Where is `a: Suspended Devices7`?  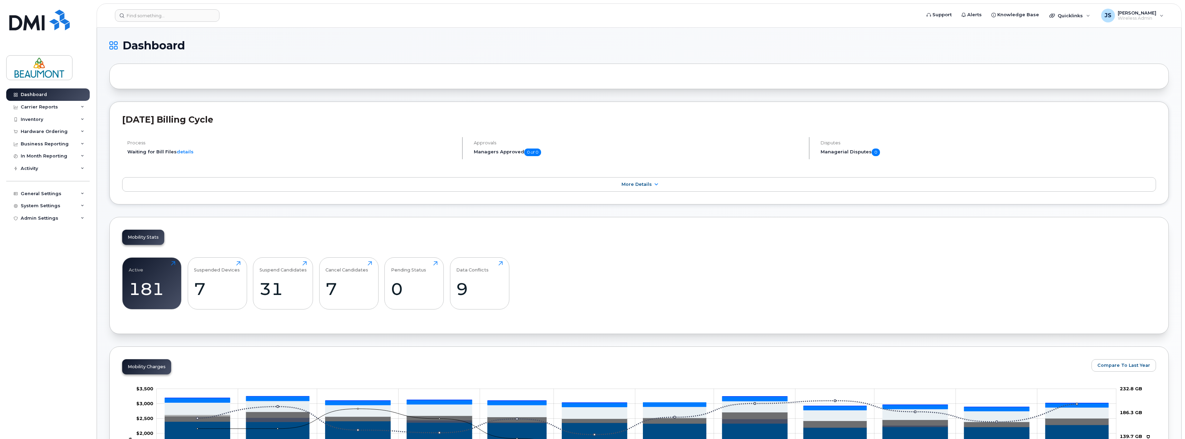
a: Suspended Devices7 is located at coordinates (217, 283).